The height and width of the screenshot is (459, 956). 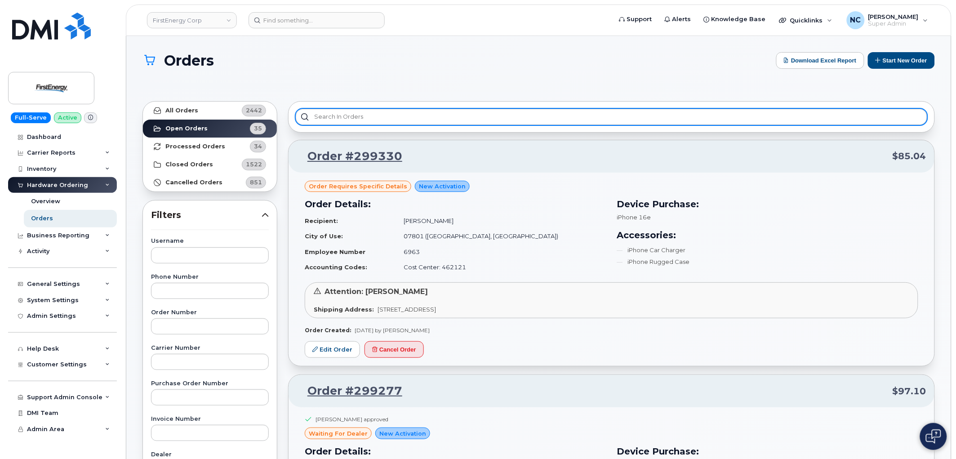 I want to click on span: iPhone 16e, so click(x=634, y=217).